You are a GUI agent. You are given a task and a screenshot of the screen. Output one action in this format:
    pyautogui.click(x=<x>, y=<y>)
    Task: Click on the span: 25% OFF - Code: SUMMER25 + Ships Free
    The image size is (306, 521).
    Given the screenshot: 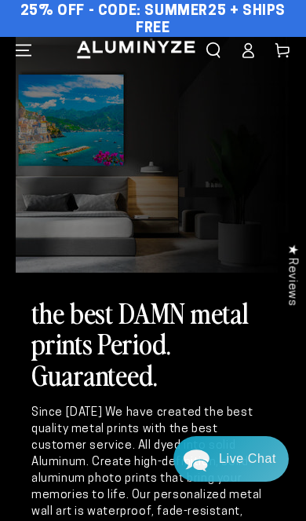 What is the action you would take?
    pyautogui.click(x=153, y=20)
    